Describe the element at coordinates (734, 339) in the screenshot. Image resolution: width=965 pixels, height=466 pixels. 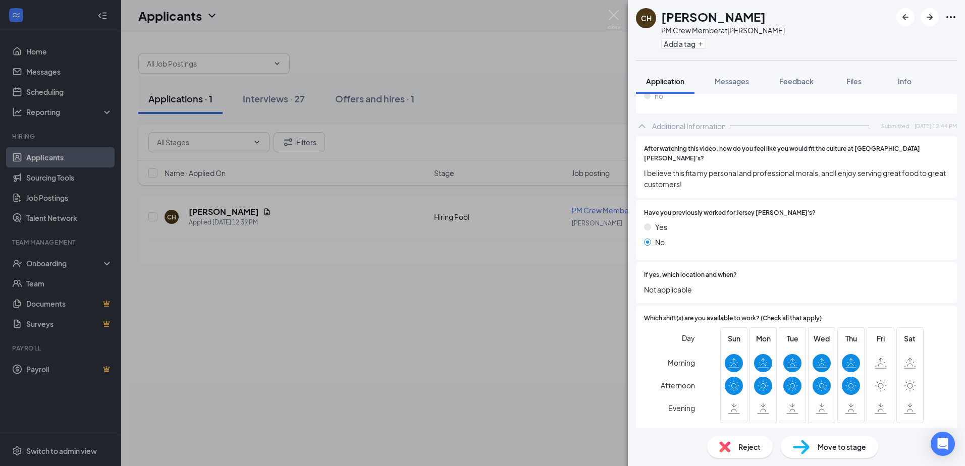
I see `span: Sun` at that location.